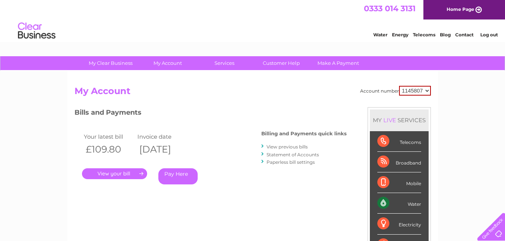  I want to click on th: £109.80, so click(109, 149).